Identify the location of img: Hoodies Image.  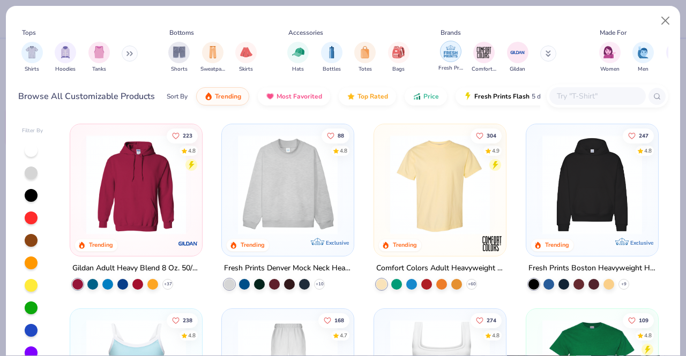
(65, 52).